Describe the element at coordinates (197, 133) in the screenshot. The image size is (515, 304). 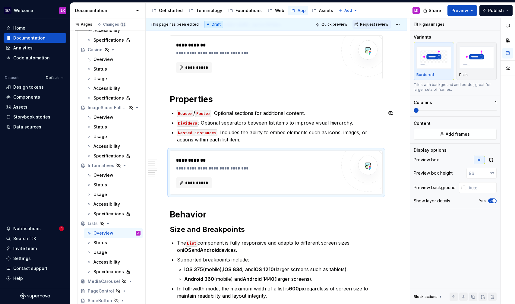
I see `code: Nested instances` at that location.